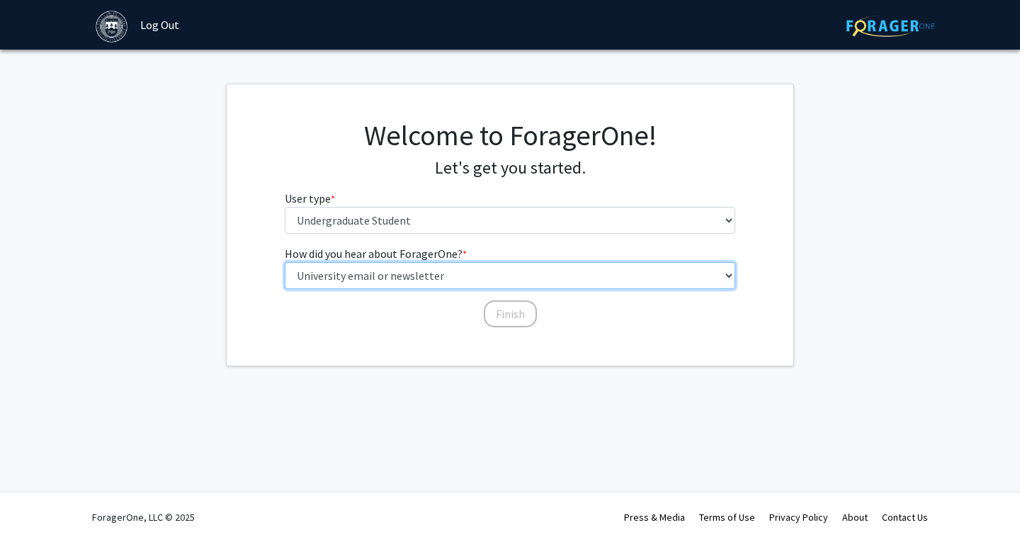 The width and height of the screenshot is (1020, 542). Describe the element at coordinates (510, 314) in the screenshot. I see `button: Finish` at that location.